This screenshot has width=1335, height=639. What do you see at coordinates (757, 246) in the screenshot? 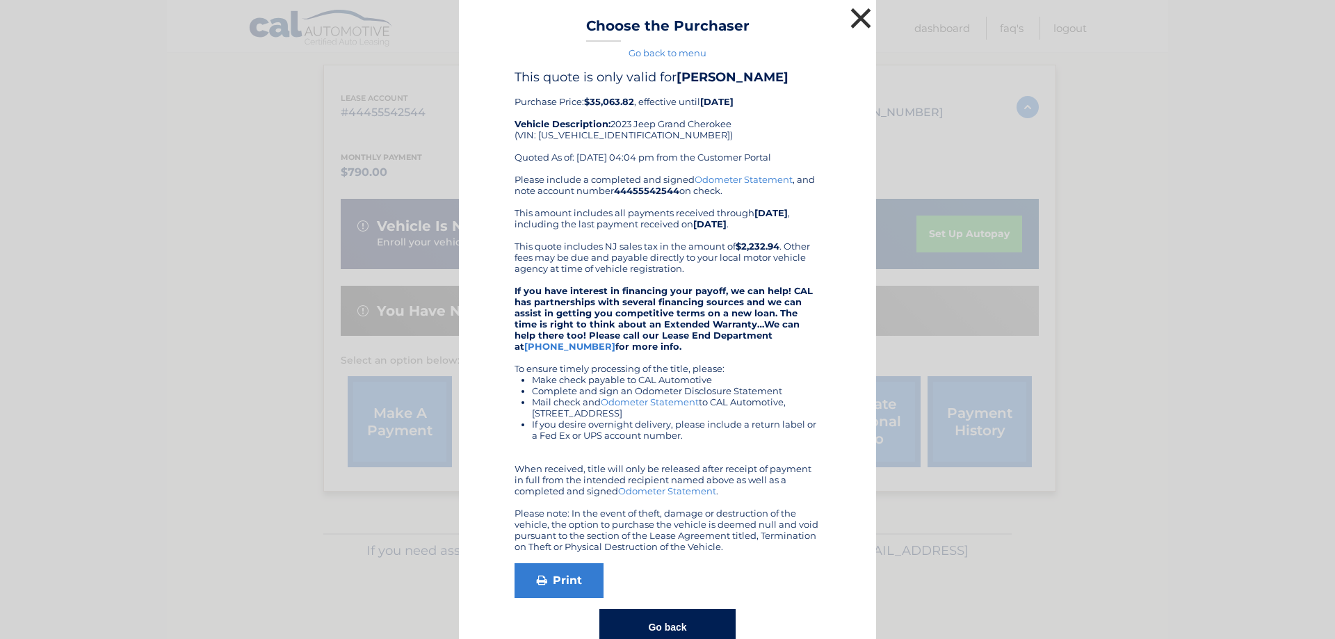
I see `b: $2,232.94` at bounding box center [757, 246].